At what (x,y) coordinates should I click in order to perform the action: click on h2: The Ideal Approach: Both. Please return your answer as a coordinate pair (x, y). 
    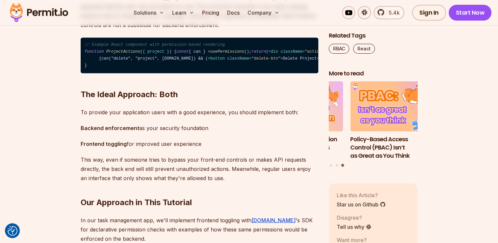
    Looking at the image, I should click on (199, 81).